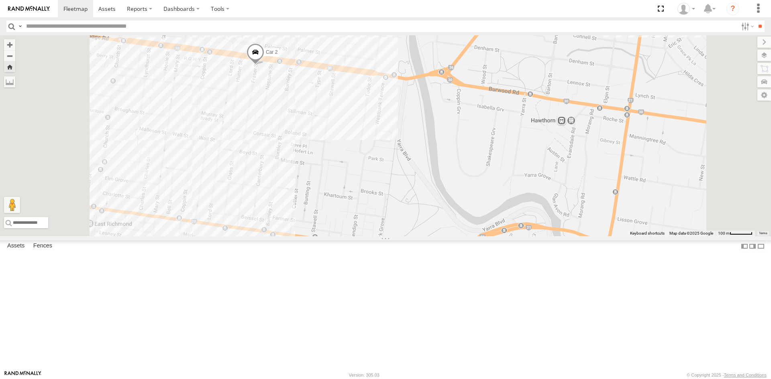 The height and width of the screenshot is (379, 771). What do you see at coordinates (29, 9) in the screenshot?
I see `img: rand-logo.svg` at bounding box center [29, 9].